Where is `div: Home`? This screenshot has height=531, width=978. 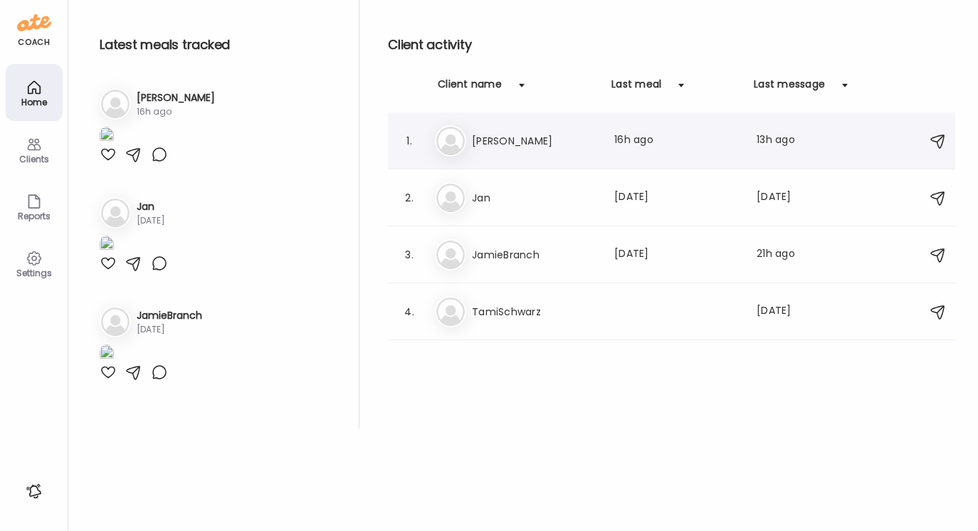 div: Home is located at coordinates (34, 102).